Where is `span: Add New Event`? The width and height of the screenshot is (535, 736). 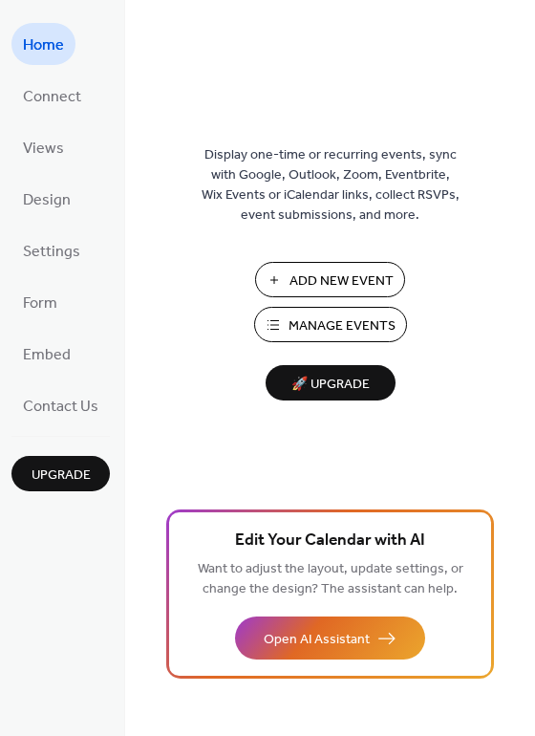 span: Add New Event is located at coordinates (341, 281).